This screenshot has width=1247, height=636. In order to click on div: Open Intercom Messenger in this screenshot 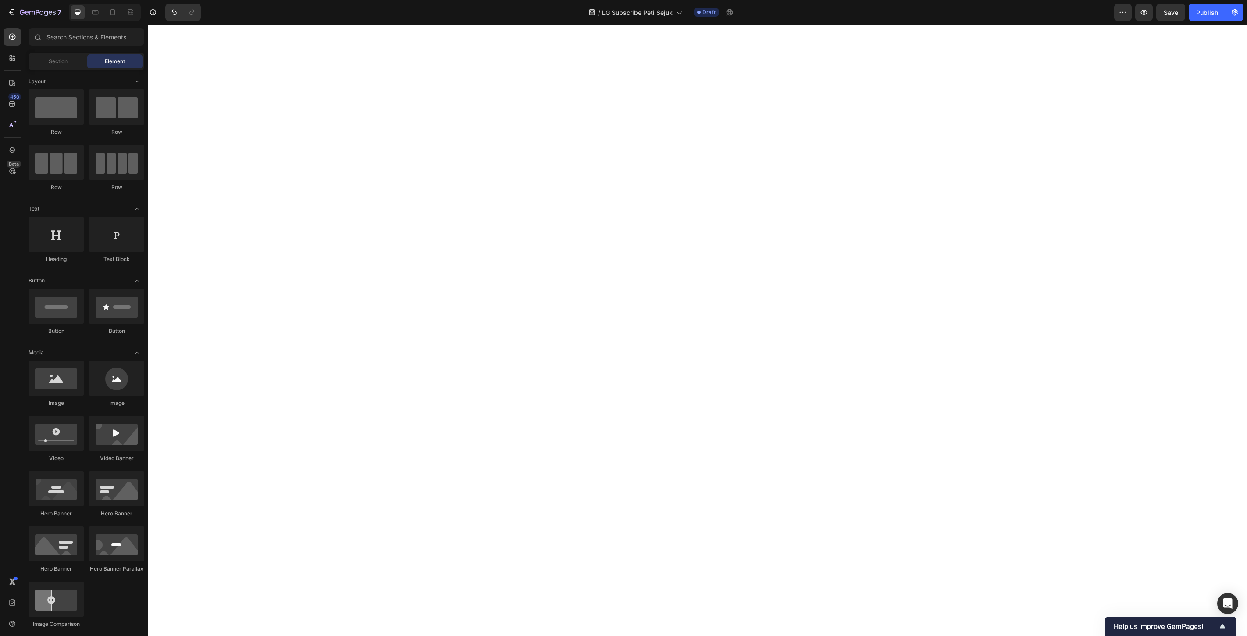, I will do `click(1228, 603)`.